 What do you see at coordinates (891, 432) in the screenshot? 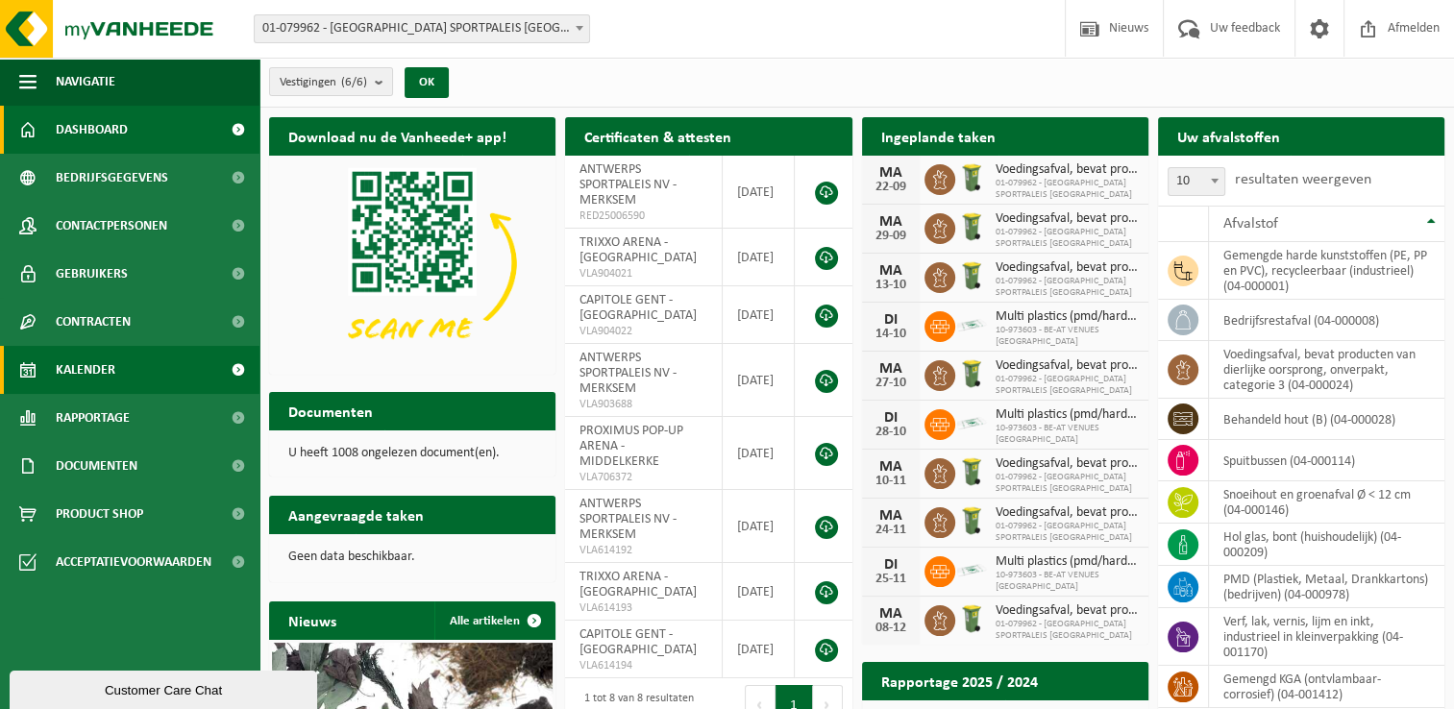
I see `div: 28-10` at bounding box center [891, 432].